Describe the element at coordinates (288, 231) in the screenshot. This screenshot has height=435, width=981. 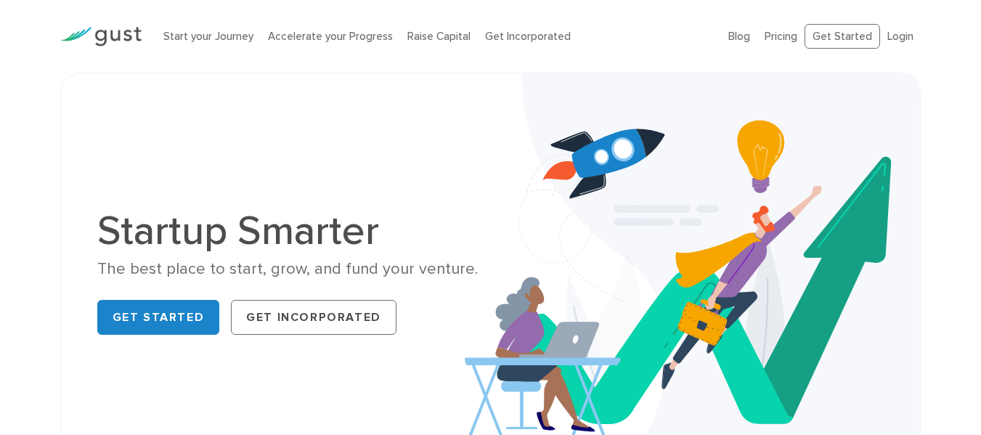
I see `h1: Startup Smarter` at that location.